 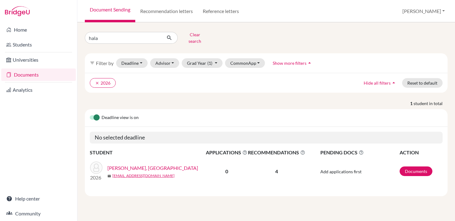 What do you see at coordinates (38, 198) in the screenshot?
I see `a: Help center` at bounding box center [38, 198].